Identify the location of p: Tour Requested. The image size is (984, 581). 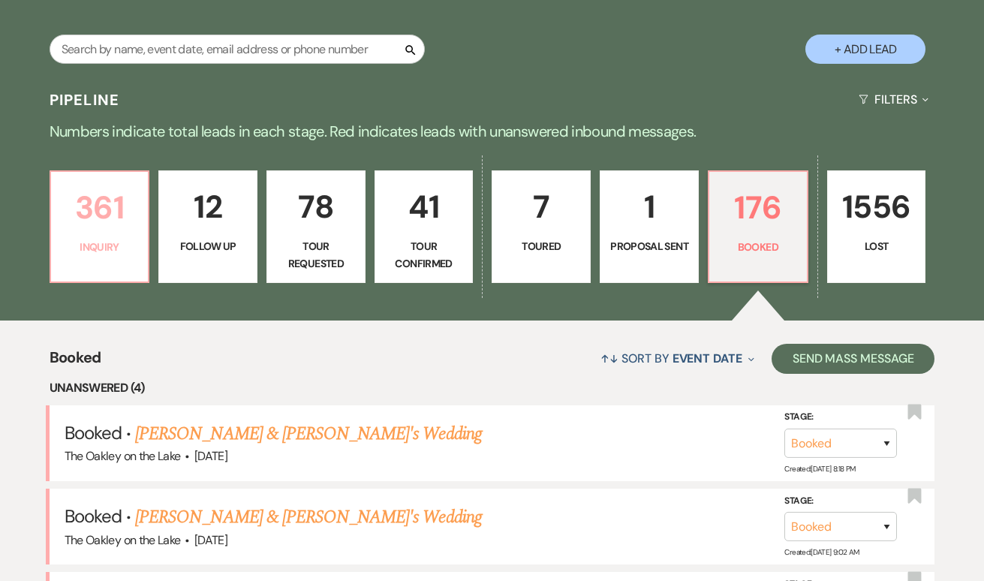
(316, 254).